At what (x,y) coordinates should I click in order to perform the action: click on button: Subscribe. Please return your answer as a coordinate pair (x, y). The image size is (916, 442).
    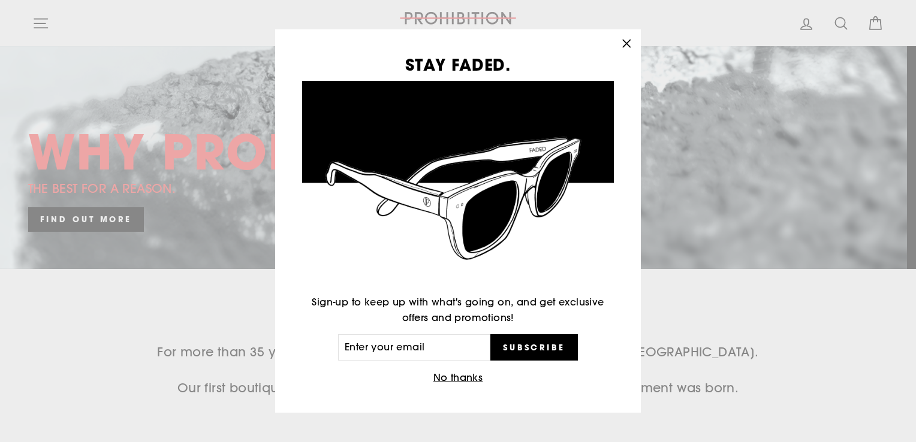
    Looking at the image, I should click on (534, 348).